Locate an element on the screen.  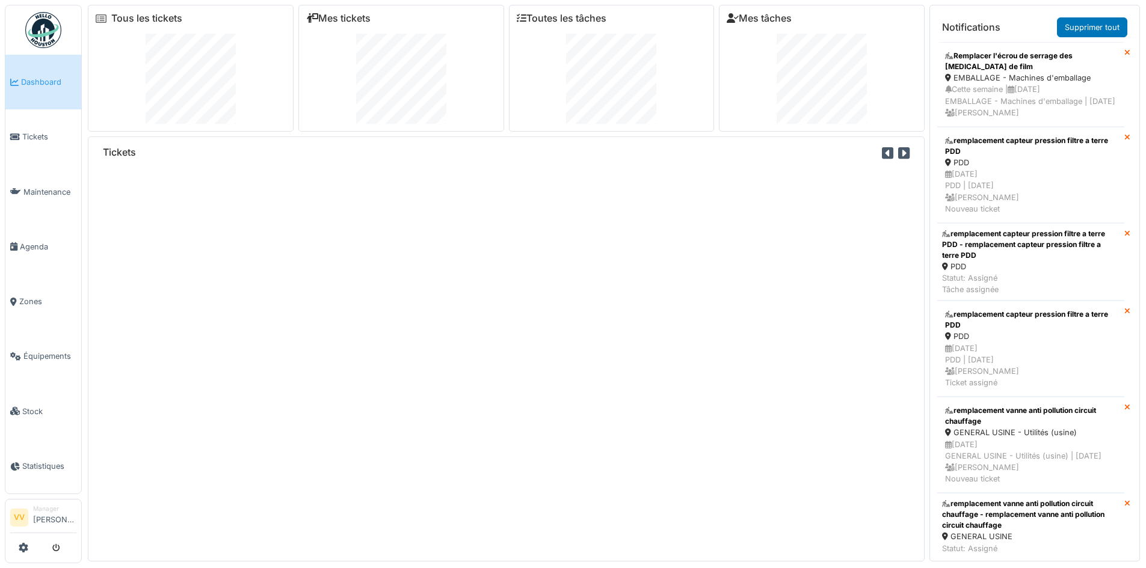
a: Dashboard is located at coordinates (43, 82).